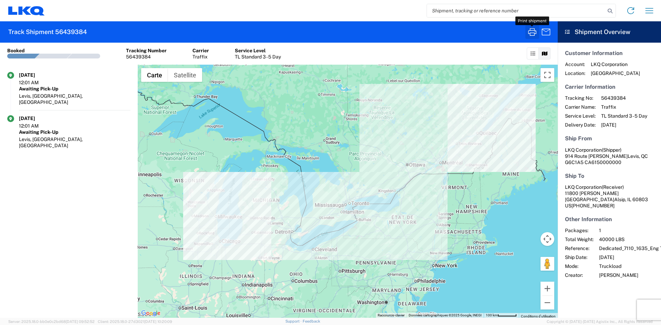  Describe the element at coordinates (146, 57) in the screenshot. I see `div: 56439384` at that location.